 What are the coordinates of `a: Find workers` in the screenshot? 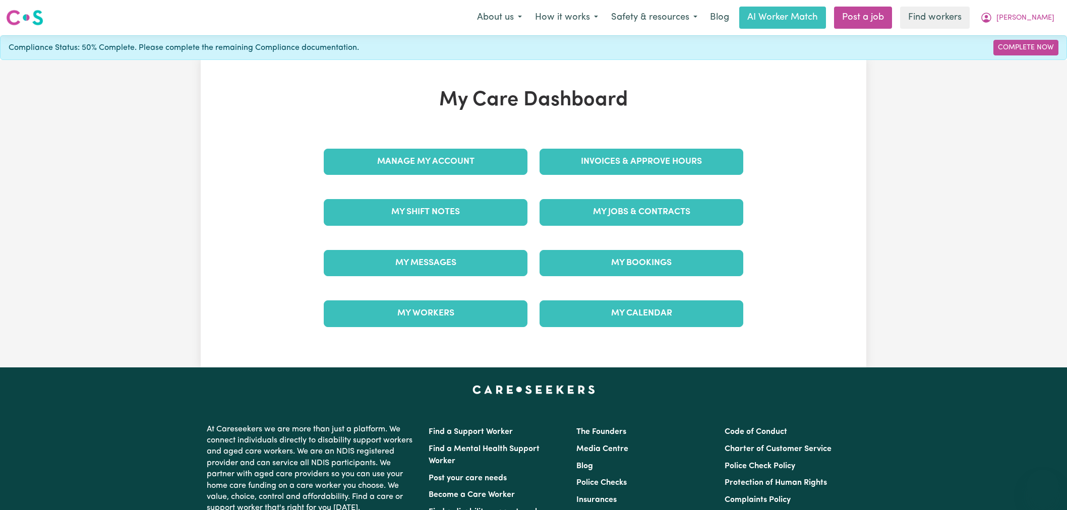 It's located at (935, 18).